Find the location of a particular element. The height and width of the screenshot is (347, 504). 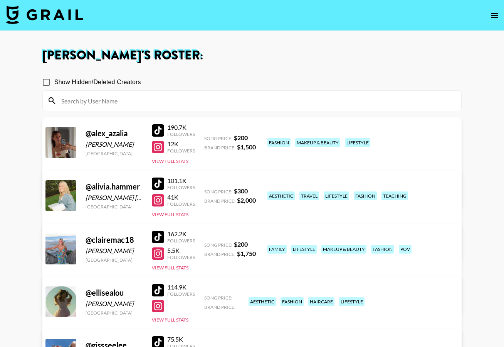

div: 101.1K is located at coordinates (181, 180).